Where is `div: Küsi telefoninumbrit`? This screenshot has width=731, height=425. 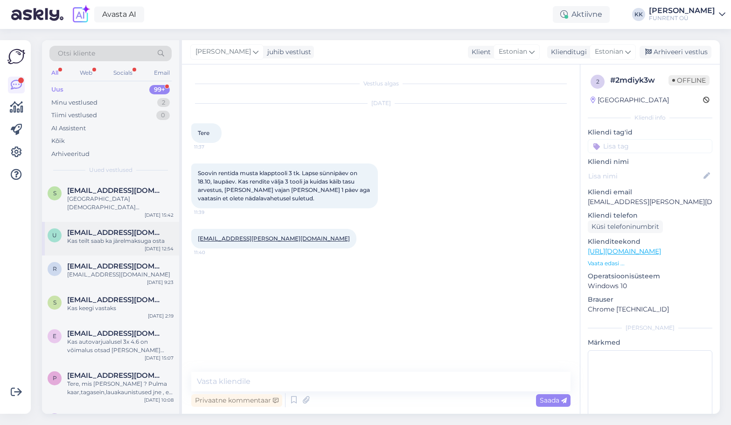
div: Küsi telefoninumbrit is located at coordinates (625, 226).